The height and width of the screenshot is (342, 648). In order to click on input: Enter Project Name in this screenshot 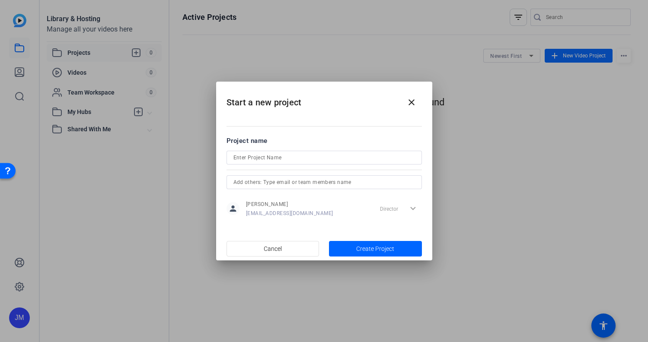, I will do `click(324, 158)`.